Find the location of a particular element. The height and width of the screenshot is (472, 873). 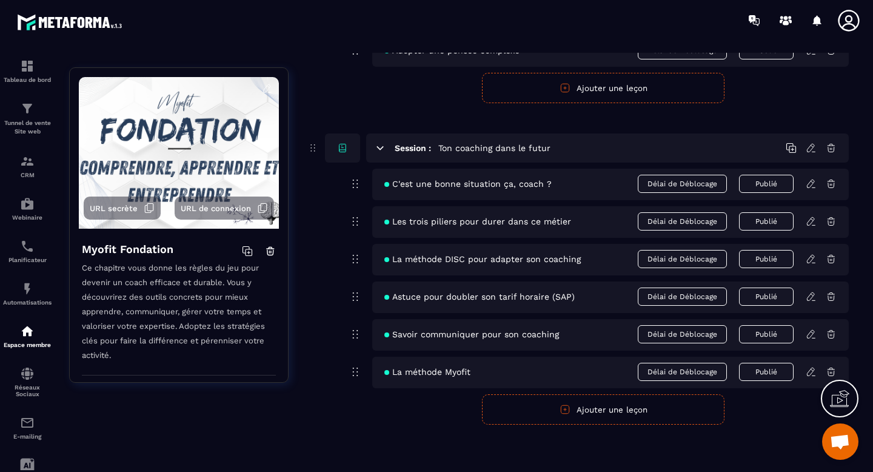

h4: Myofit Fondation is located at coordinates (127, 249).